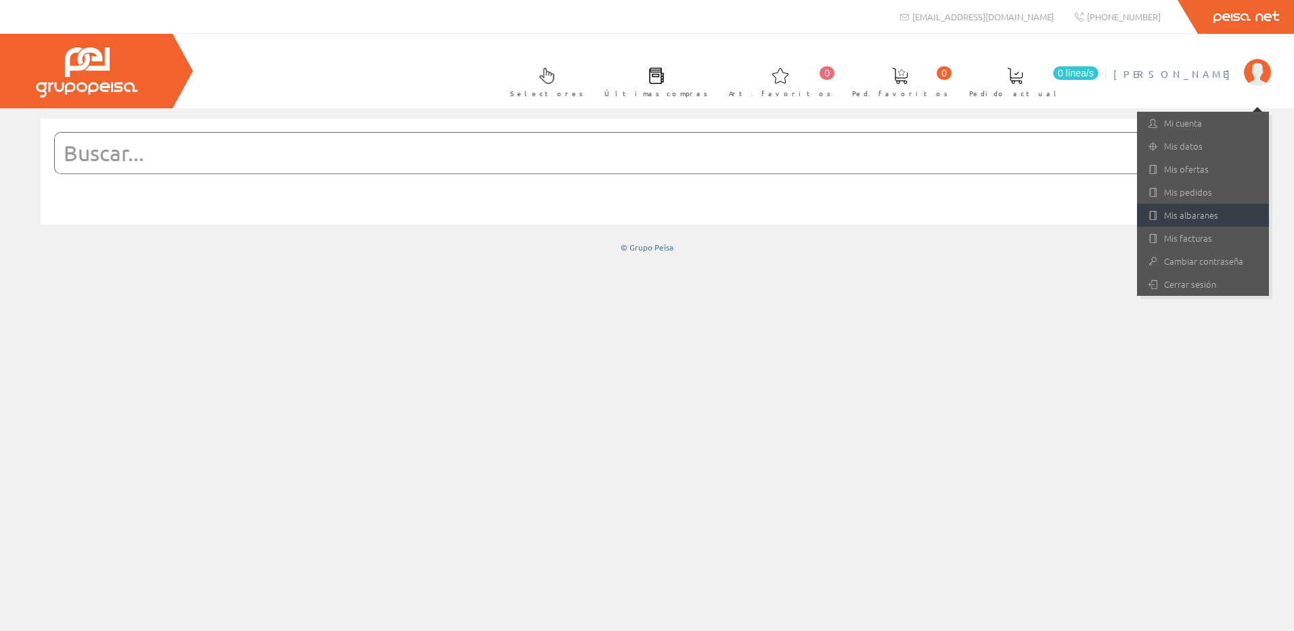 The height and width of the screenshot is (631, 1294). Describe the element at coordinates (1203, 146) in the screenshot. I see `a: Mis datos` at that location.